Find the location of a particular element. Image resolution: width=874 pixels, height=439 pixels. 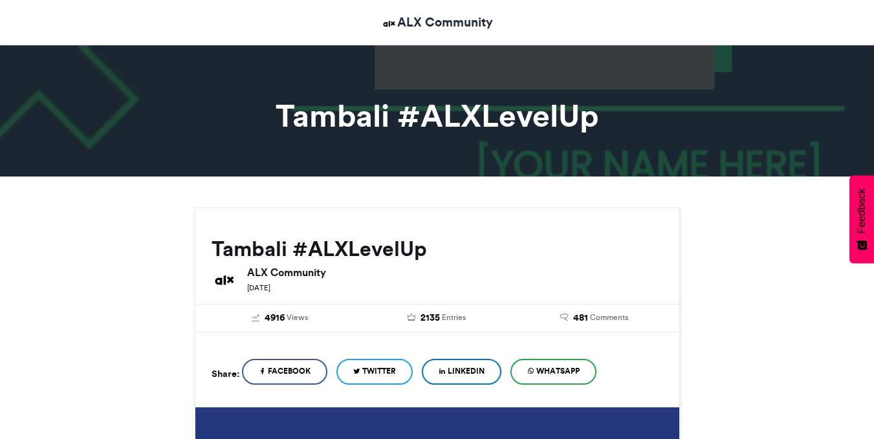

a: Twitter is located at coordinates (375, 372).